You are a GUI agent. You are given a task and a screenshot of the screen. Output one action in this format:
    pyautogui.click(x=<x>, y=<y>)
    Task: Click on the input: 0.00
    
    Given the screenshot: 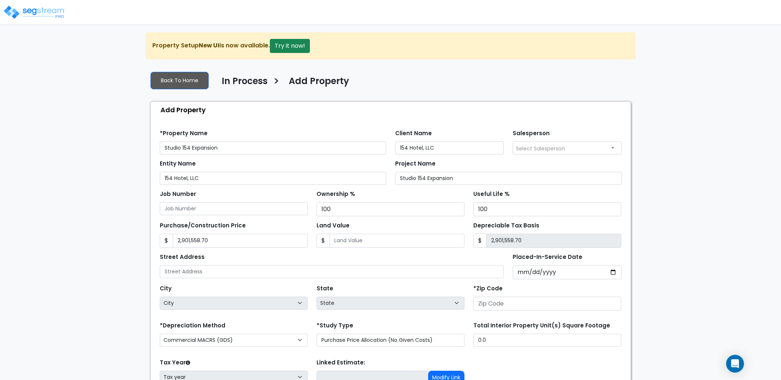 What is the action you would take?
    pyautogui.click(x=554, y=241)
    